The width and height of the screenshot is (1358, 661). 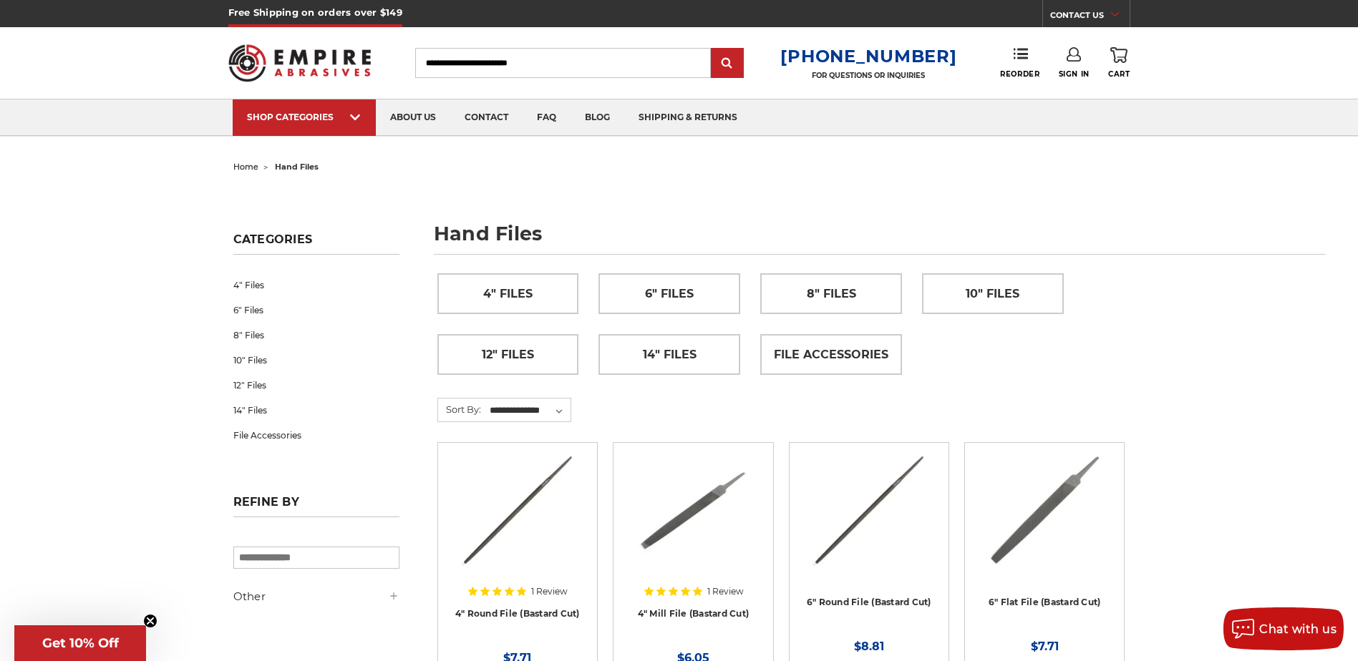 I want to click on a: 4 Inch Round File Bastard Cut, Double Cut, so click(x=517, y=522).